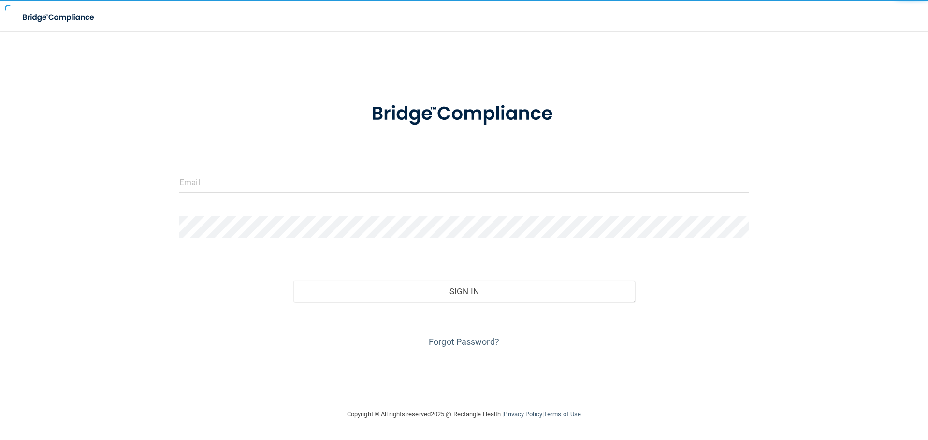 The height and width of the screenshot is (440, 928). Describe the element at coordinates (464, 342) in the screenshot. I see `a: Forgot Password?` at that location.